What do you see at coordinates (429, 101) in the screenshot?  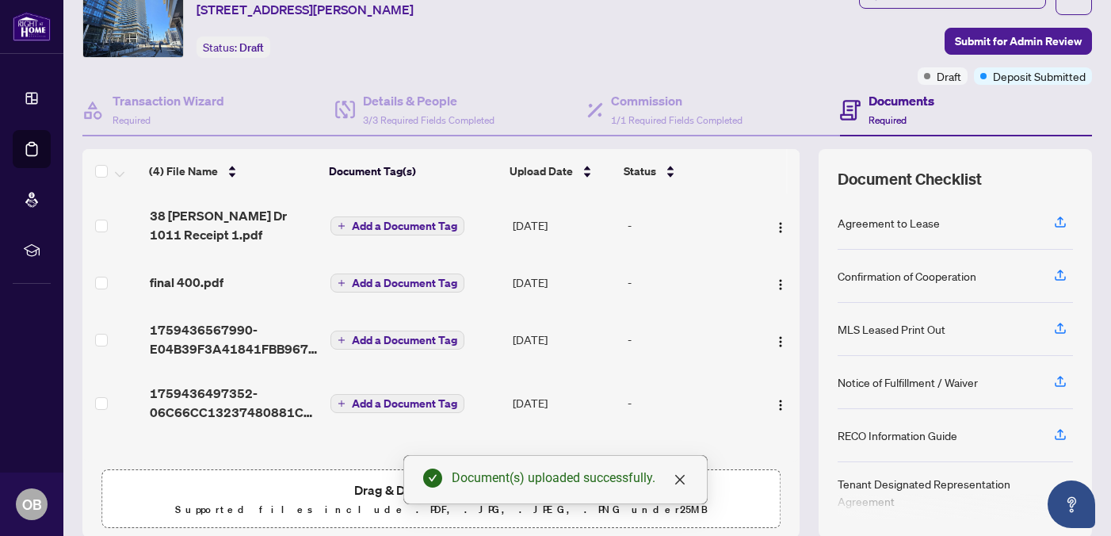 I see `h4: Details & People` at bounding box center [429, 101].